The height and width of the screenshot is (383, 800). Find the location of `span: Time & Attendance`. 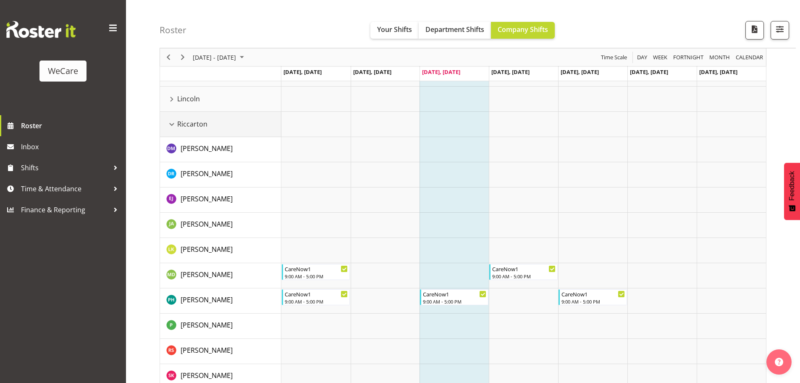

span: Time & Attendance is located at coordinates (65, 189).